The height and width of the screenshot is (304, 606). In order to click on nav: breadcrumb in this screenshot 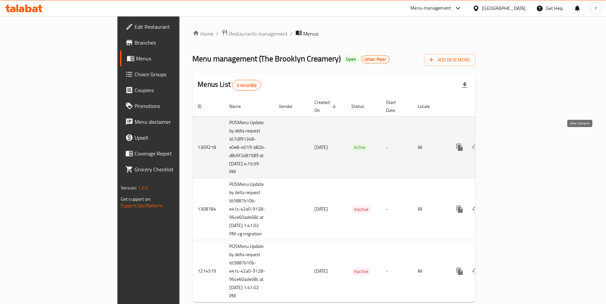, I will do `click(334, 34)`.